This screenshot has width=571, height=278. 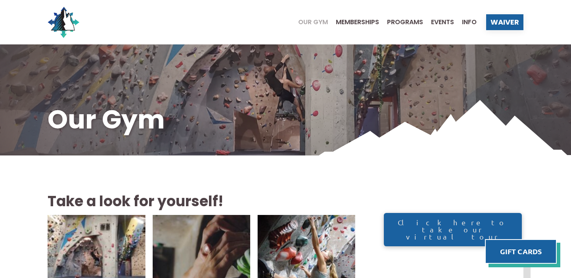 What do you see at coordinates (443, 22) in the screenshot?
I see `span: Events` at bounding box center [443, 22].